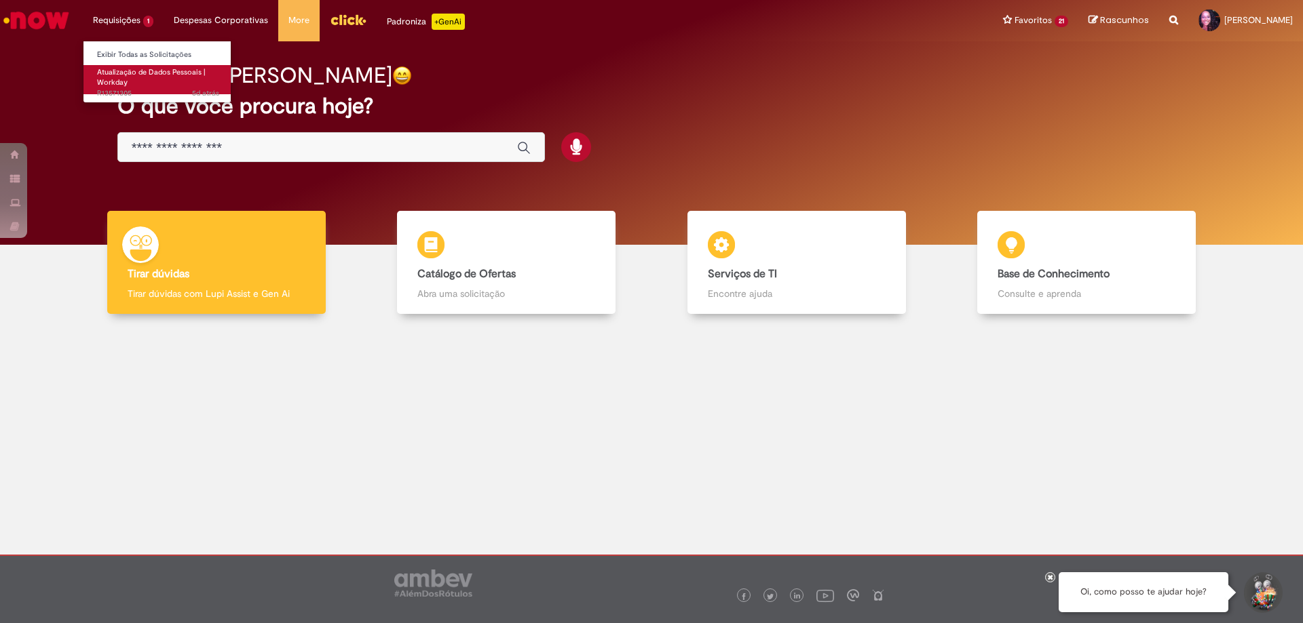  What do you see at coordinates (506, 294) in the screenshot?
I see `p: Abra uma solicitação` at bounding box center [506, 294].